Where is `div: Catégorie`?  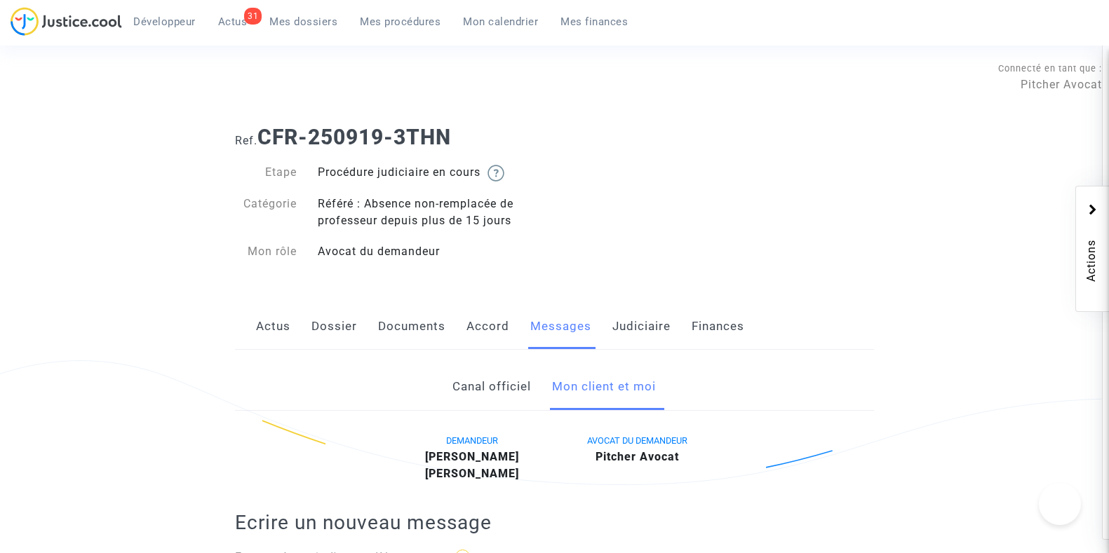 div: Catégorie is located at coordinates (266, 212).